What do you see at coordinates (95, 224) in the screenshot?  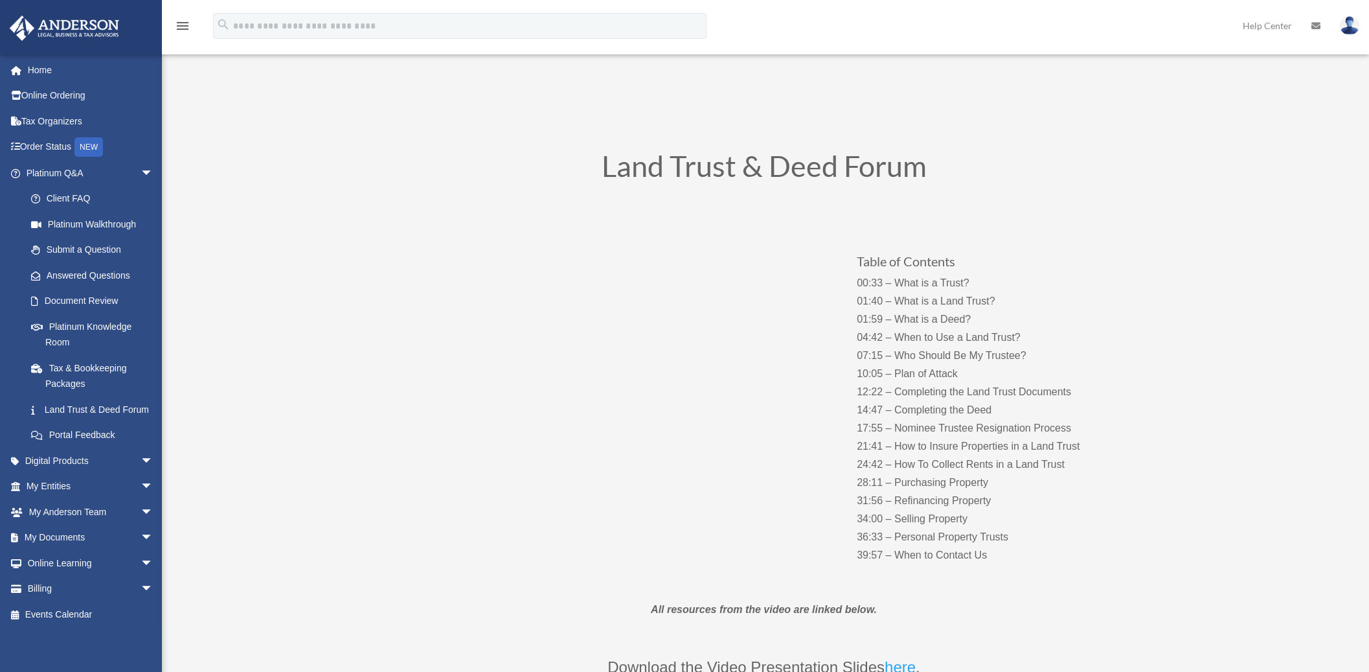 I see `a: Platinum Walkthrough` at bounding box center [95, 224].